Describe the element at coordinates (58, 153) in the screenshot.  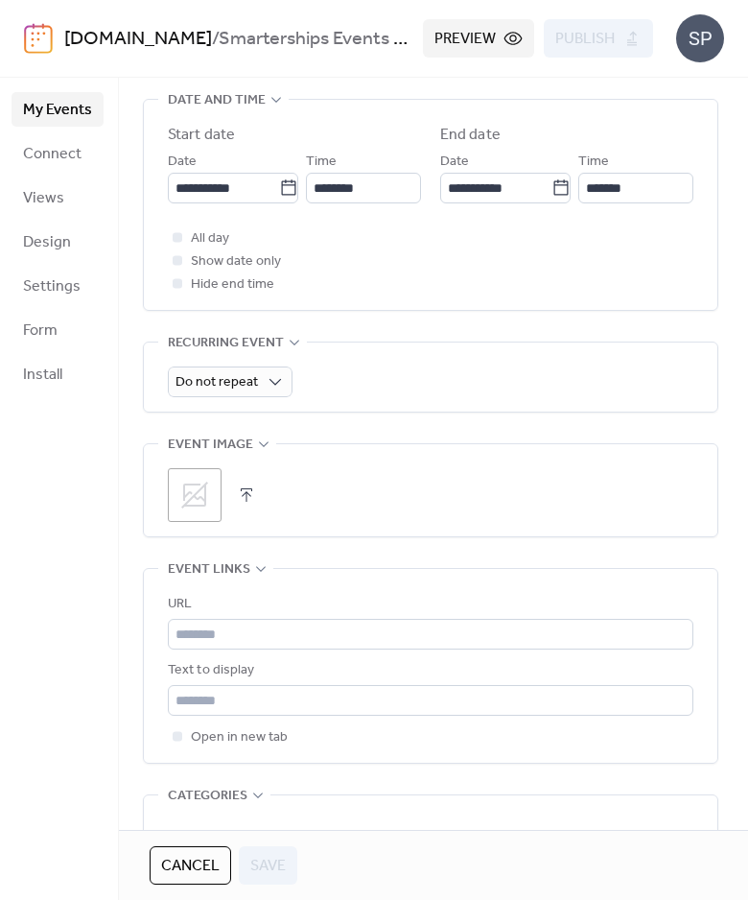
I see `a: Connect` at that location.